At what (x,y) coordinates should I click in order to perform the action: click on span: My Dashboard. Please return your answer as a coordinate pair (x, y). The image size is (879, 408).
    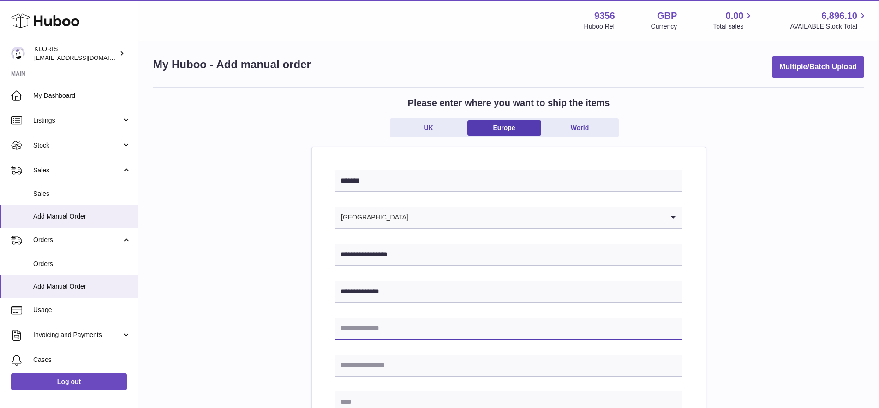
    Looking at the image, I should click on (82, 96).